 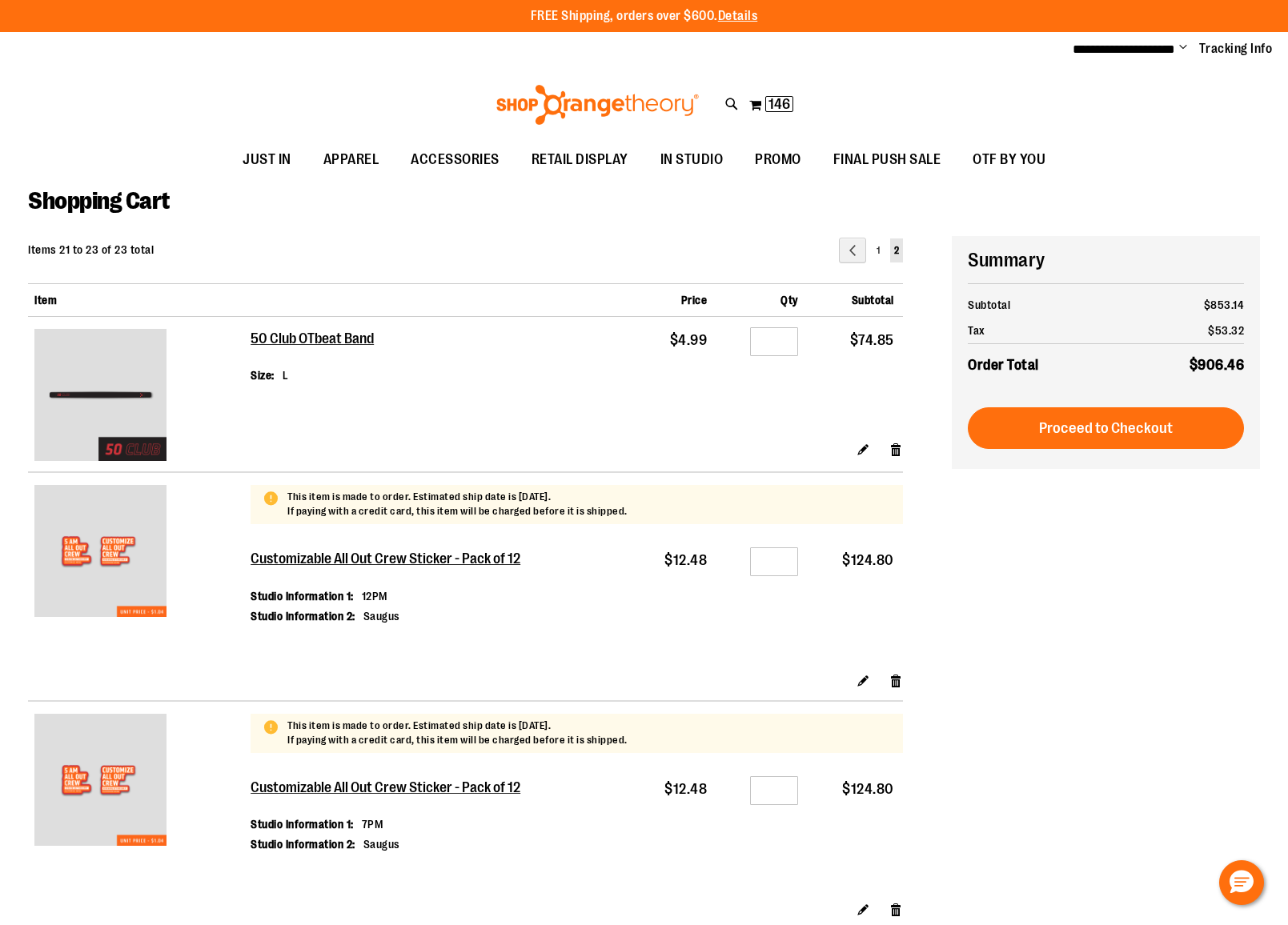 I want to click on a: RETAIL DISPLAY, so click(x=579, y=160).